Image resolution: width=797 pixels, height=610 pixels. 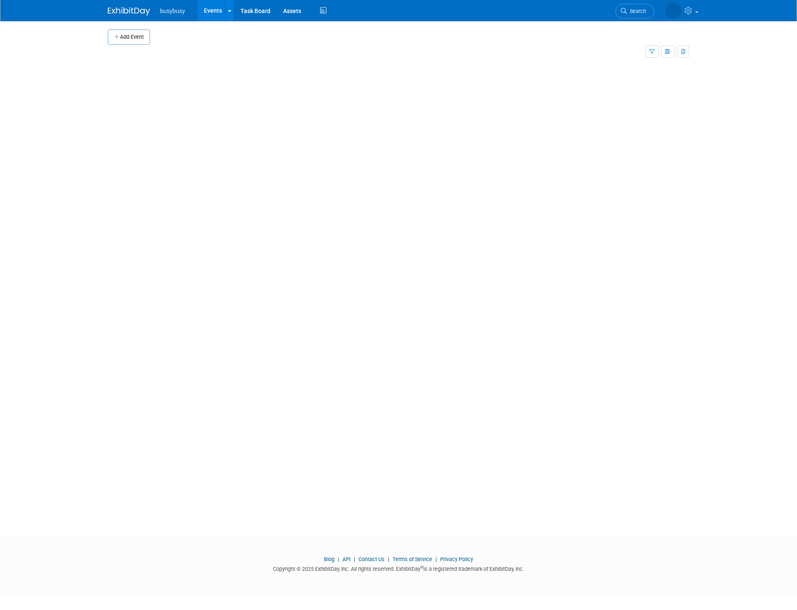 I want to click on a: Terms of Service, so click(x=413, y=559).